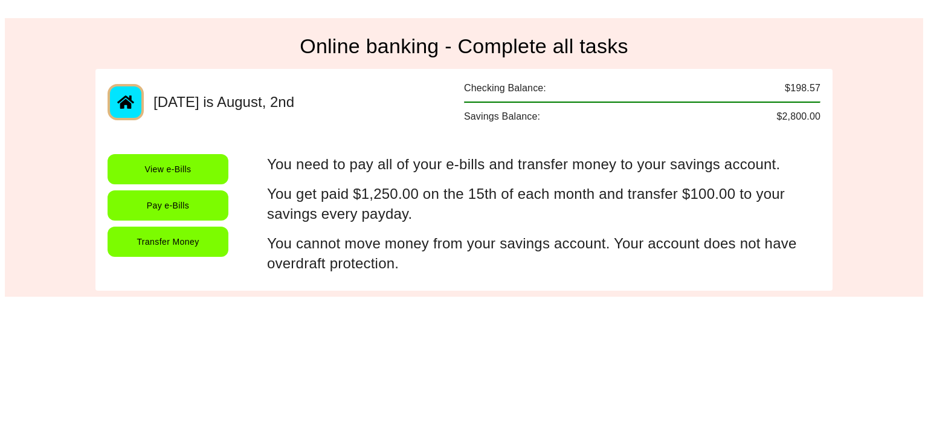 The height and width of the screenshot is (446, 928). I want to click on button: Pay e-Bills, so click(168, 205).